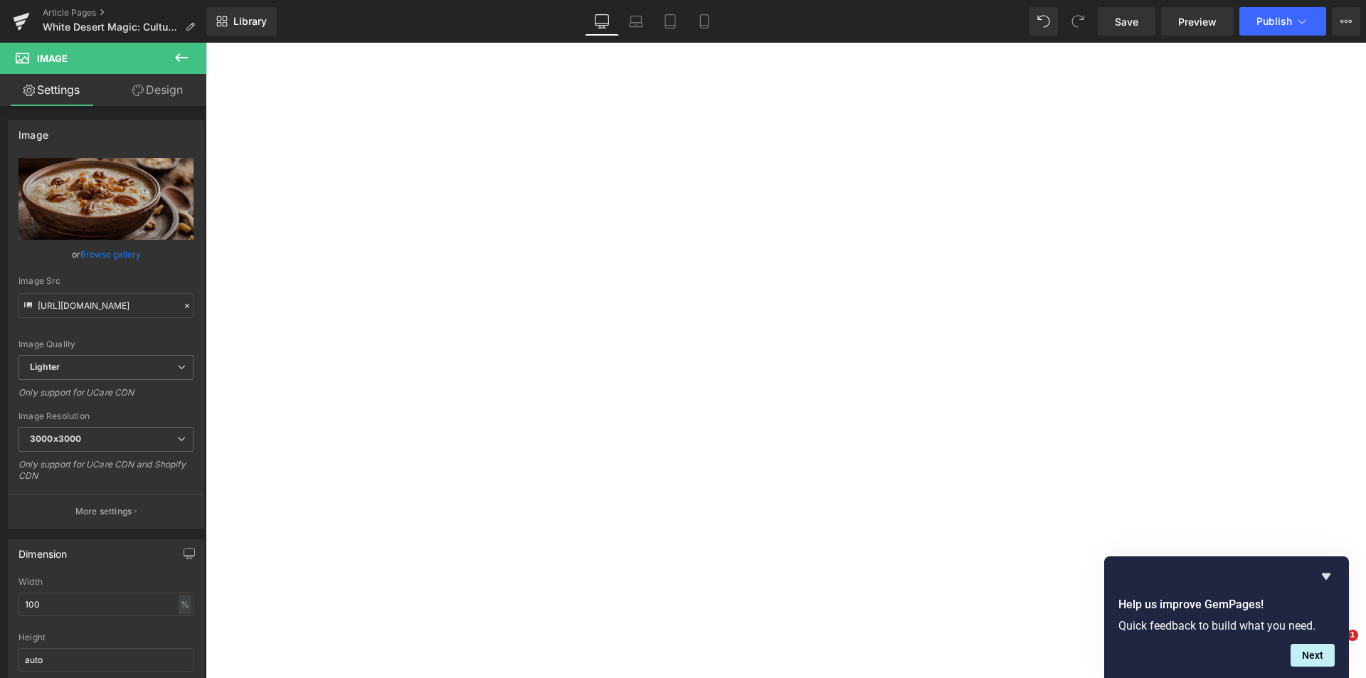  Describe the element at coordinates (106, 254) in the screenshot. I see `div: or` at that location.